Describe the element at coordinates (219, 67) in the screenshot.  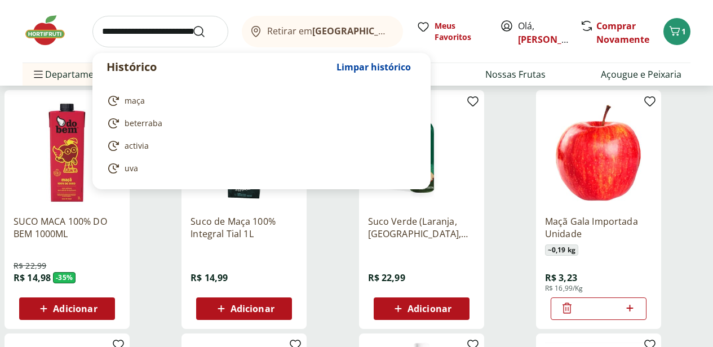
I see `p: Histórico` at that location.